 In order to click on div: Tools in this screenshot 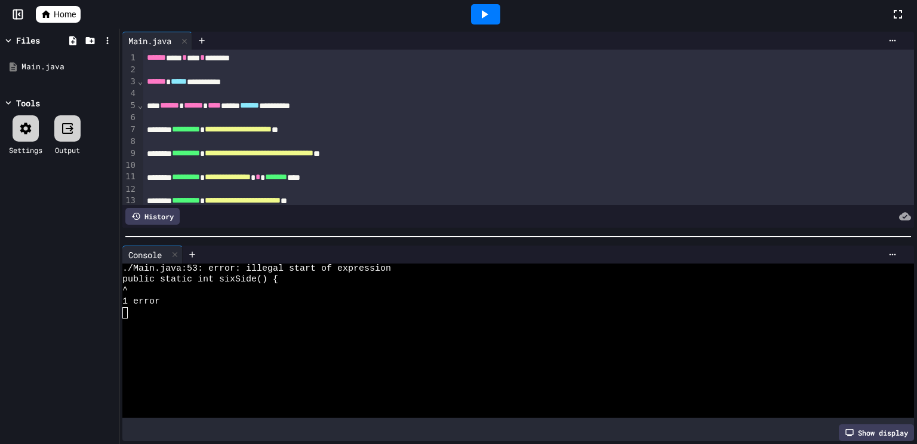, I will do `click(28, 103)`.